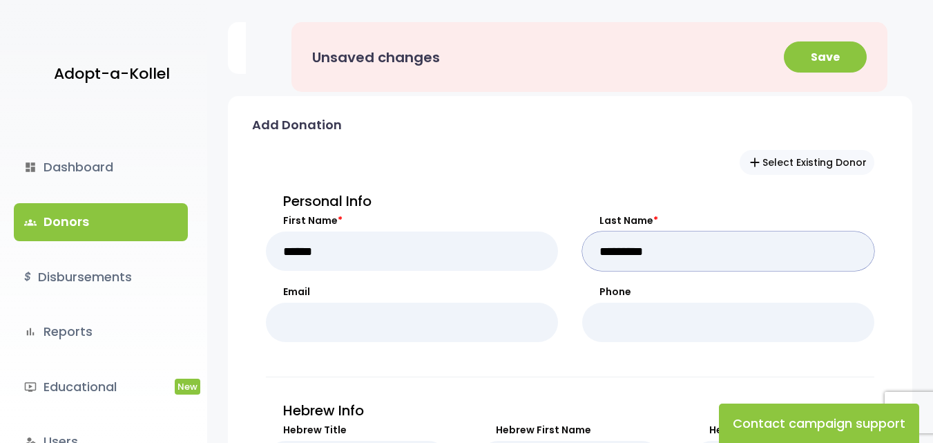 The height and width of the screenshot is (443, 933). Describe the element at coordinates (30, 167) in the screenshot. I see `i: dashboard` at that location.